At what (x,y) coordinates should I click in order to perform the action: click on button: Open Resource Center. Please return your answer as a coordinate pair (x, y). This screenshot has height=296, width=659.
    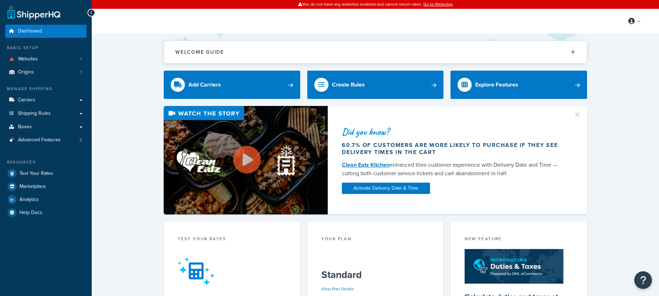
    Looking at the image, I should click on (643, 280).